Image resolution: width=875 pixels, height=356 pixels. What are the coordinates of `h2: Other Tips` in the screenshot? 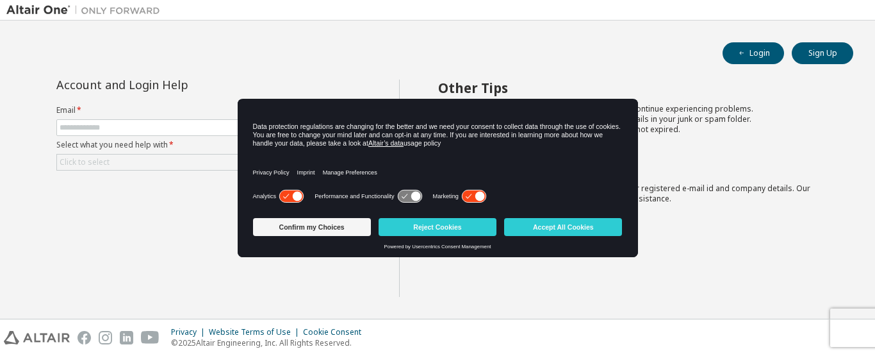 It's located at (634, 88).